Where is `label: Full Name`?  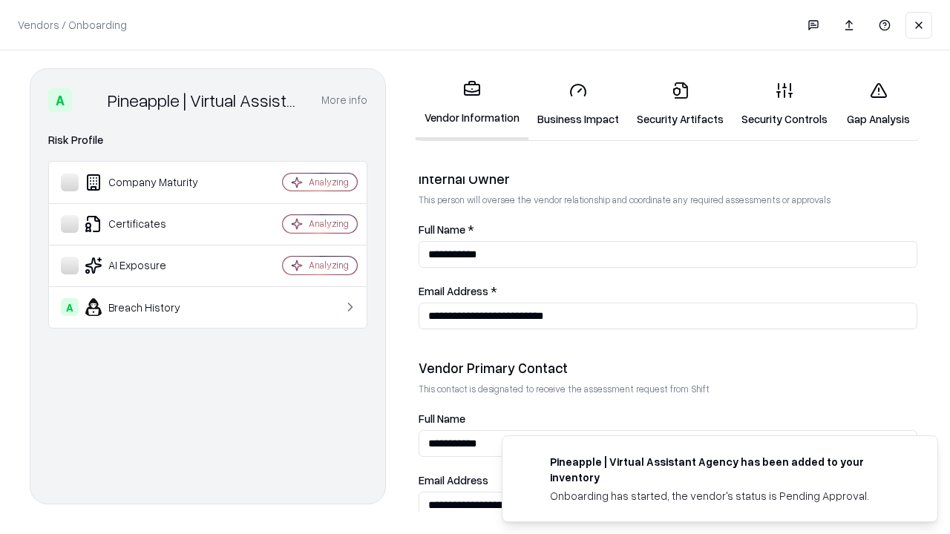 label: Full Name is located at coordinates (668, 419).